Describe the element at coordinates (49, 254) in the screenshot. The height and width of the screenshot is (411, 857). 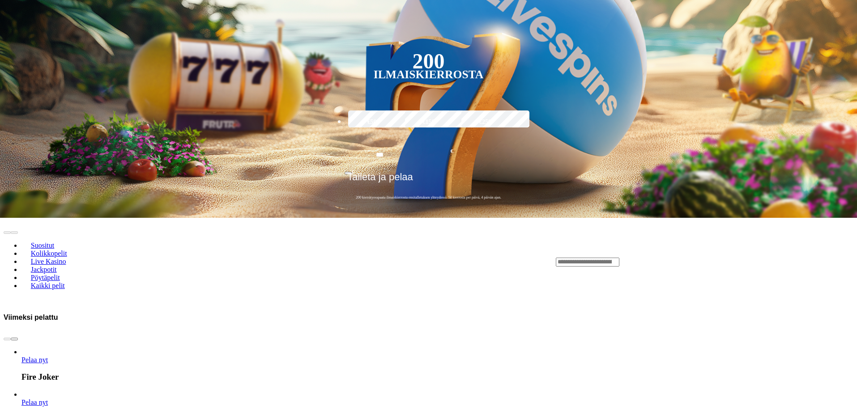
I see `a: Kolikkopelit` at that location.